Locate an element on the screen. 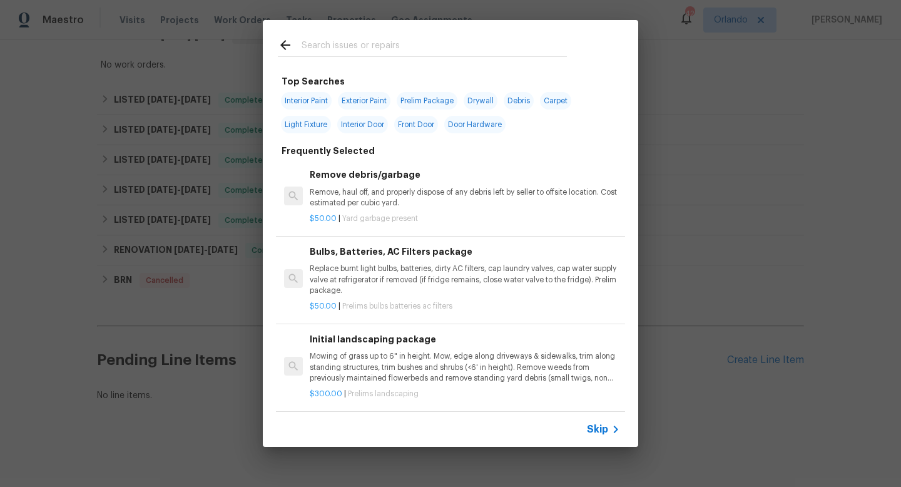 This screenshot has width=901, height=487. span: Carpet is located at coordinates (556, 101).